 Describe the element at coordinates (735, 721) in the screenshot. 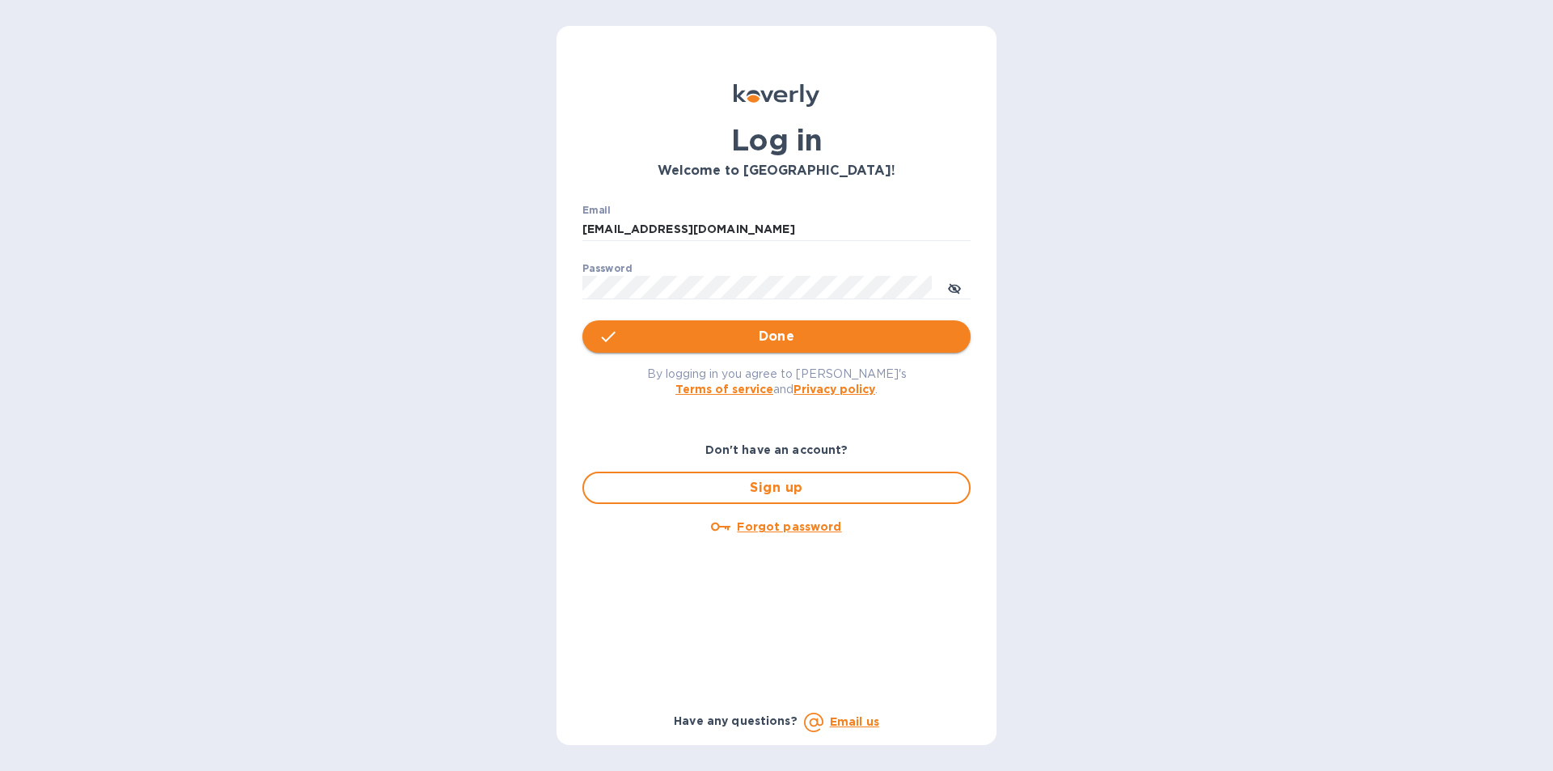

I see `b: Have any questions?` at that location.